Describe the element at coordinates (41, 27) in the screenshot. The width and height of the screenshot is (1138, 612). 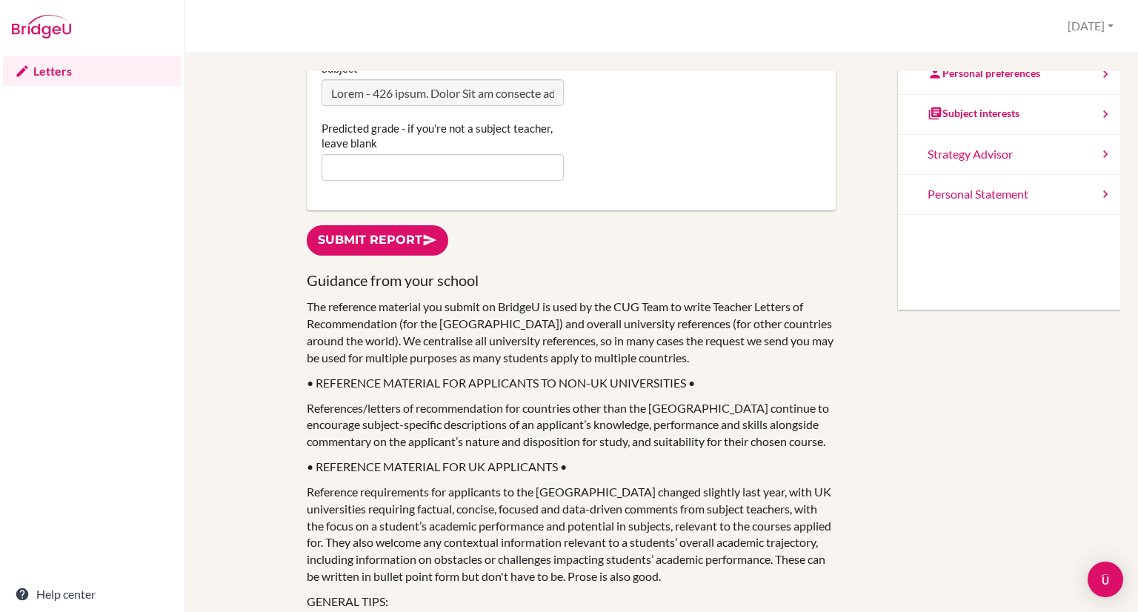
I see `img: Bridge-U` at that location.